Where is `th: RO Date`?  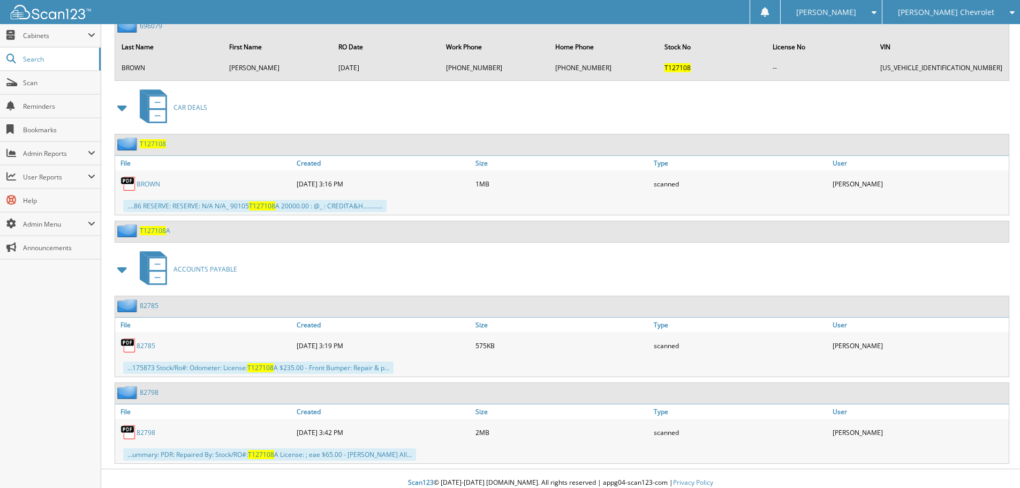 th: RO Date is located at coordinates (386, 47).